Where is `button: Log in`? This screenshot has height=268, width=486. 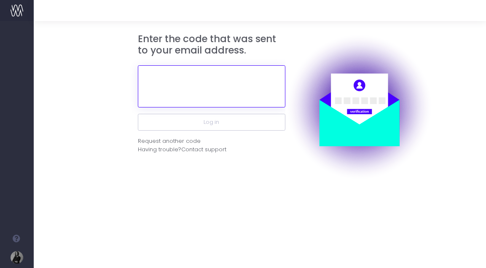
button: Log in is located at coordinates (212, 122).